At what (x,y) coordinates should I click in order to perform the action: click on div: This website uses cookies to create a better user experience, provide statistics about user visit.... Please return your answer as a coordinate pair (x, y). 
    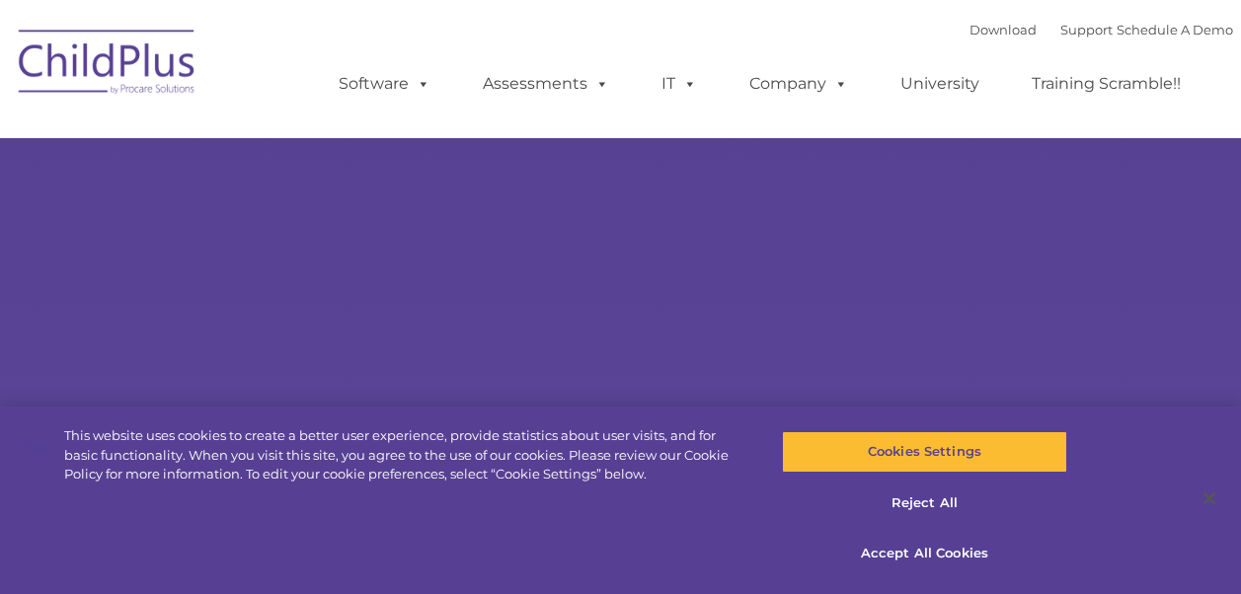
    Looking at the image, I should click on (404, 455).